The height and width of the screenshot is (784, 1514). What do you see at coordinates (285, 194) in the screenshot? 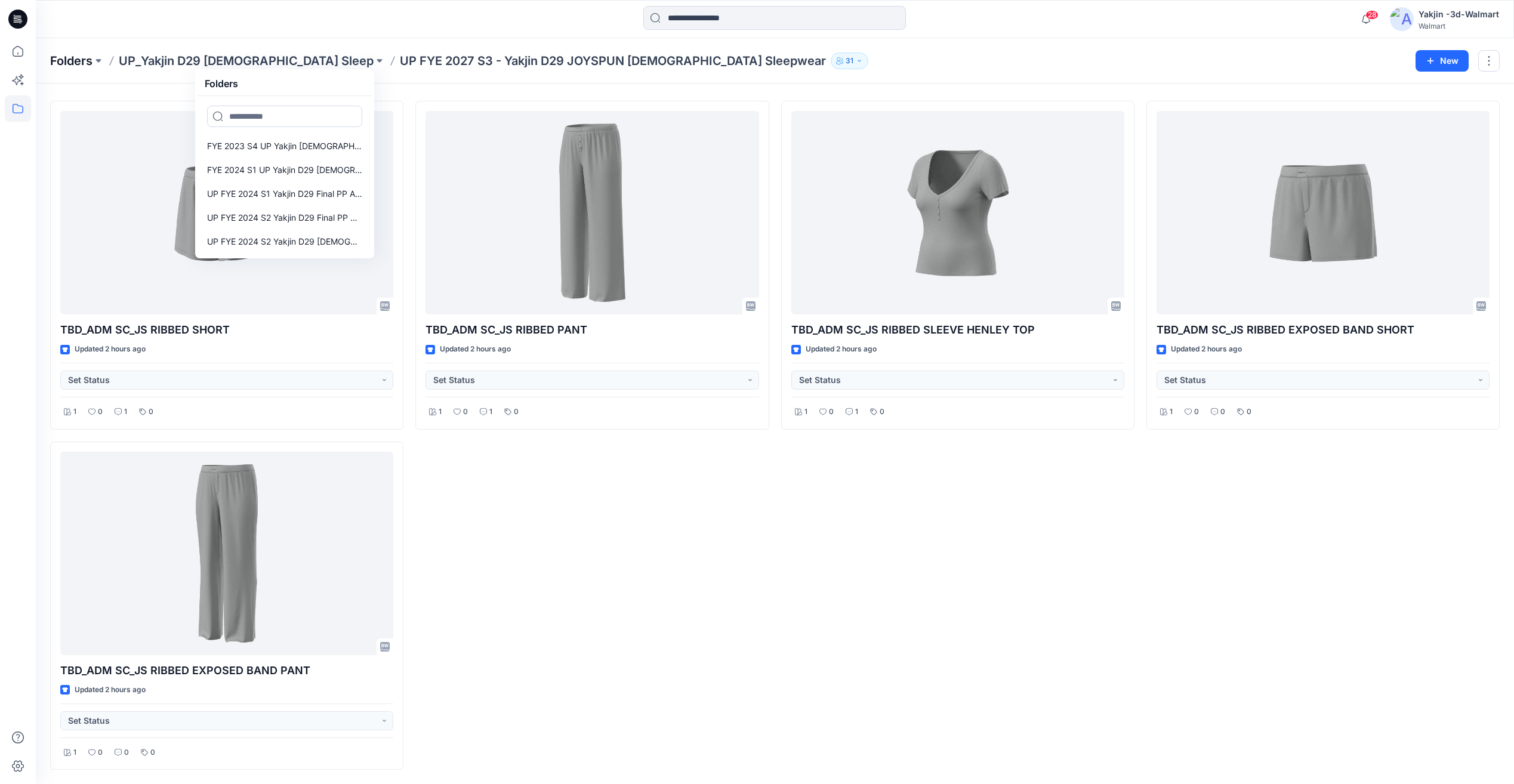
I see `p: UP FYE 2024 S1 Yakjin D29 Final PP Approvals` at bounding box center [285, 194].